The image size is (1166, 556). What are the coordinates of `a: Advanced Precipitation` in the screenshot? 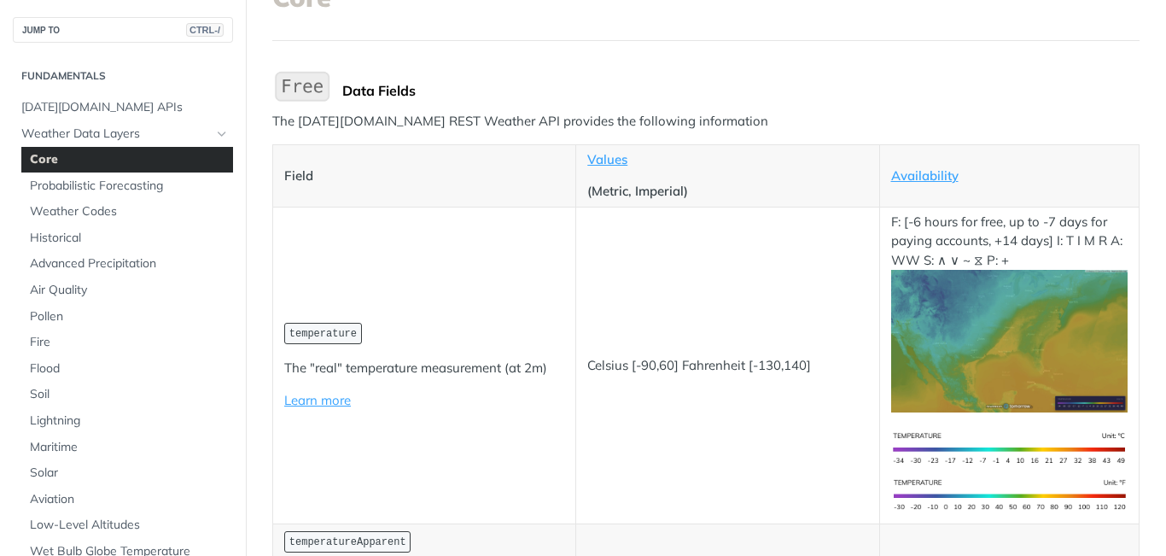 It's located at (127, 264).